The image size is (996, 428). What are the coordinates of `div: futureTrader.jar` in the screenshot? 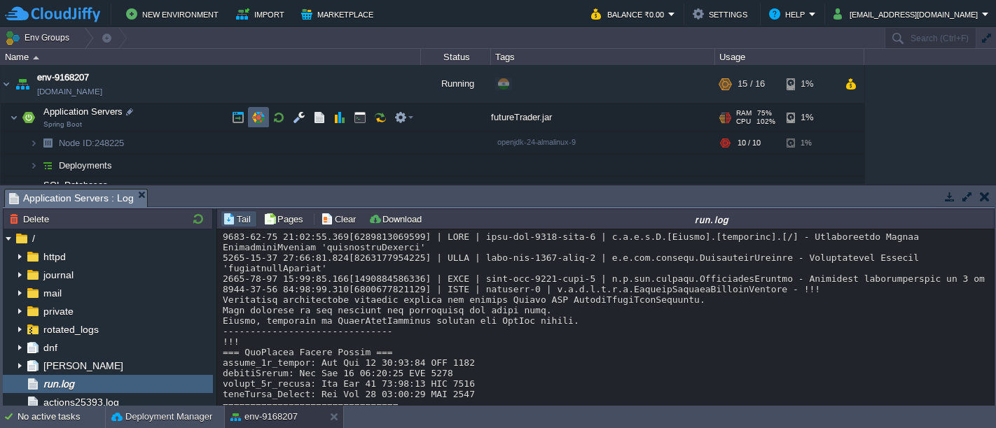 It's located at (603, 118).